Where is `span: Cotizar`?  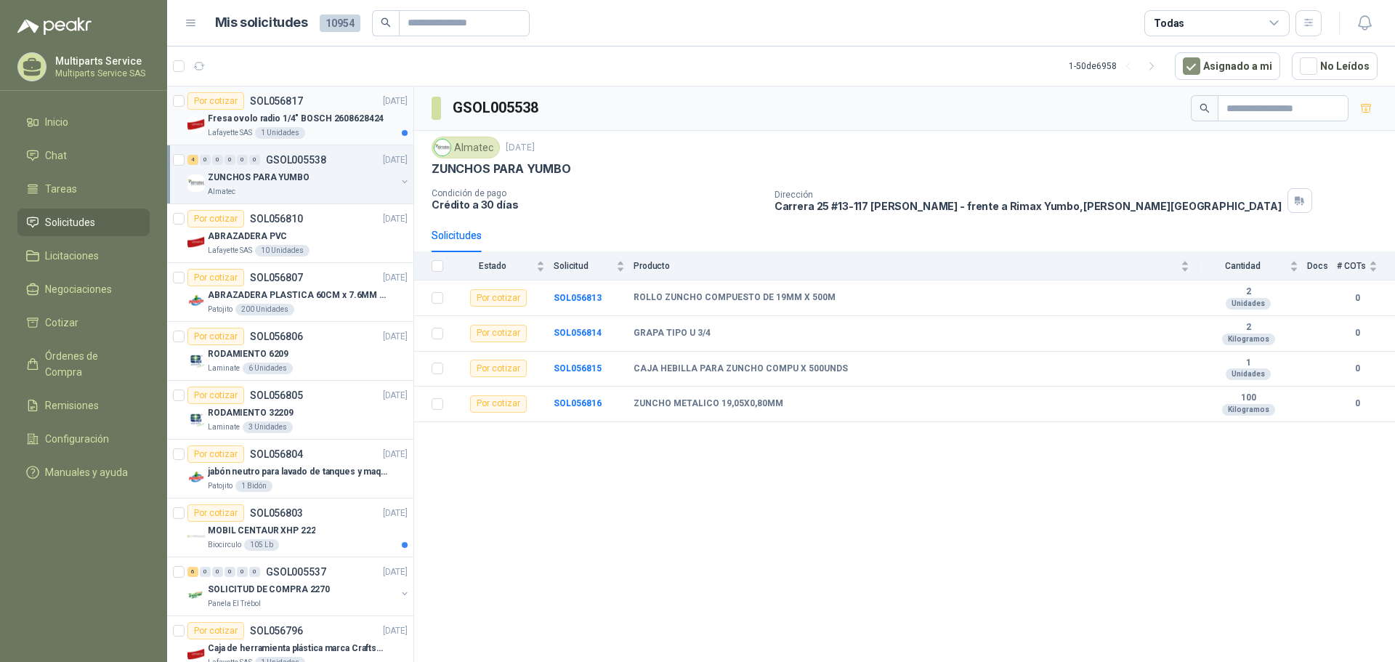
span: Cotizar is located at coordinates (62, 323).